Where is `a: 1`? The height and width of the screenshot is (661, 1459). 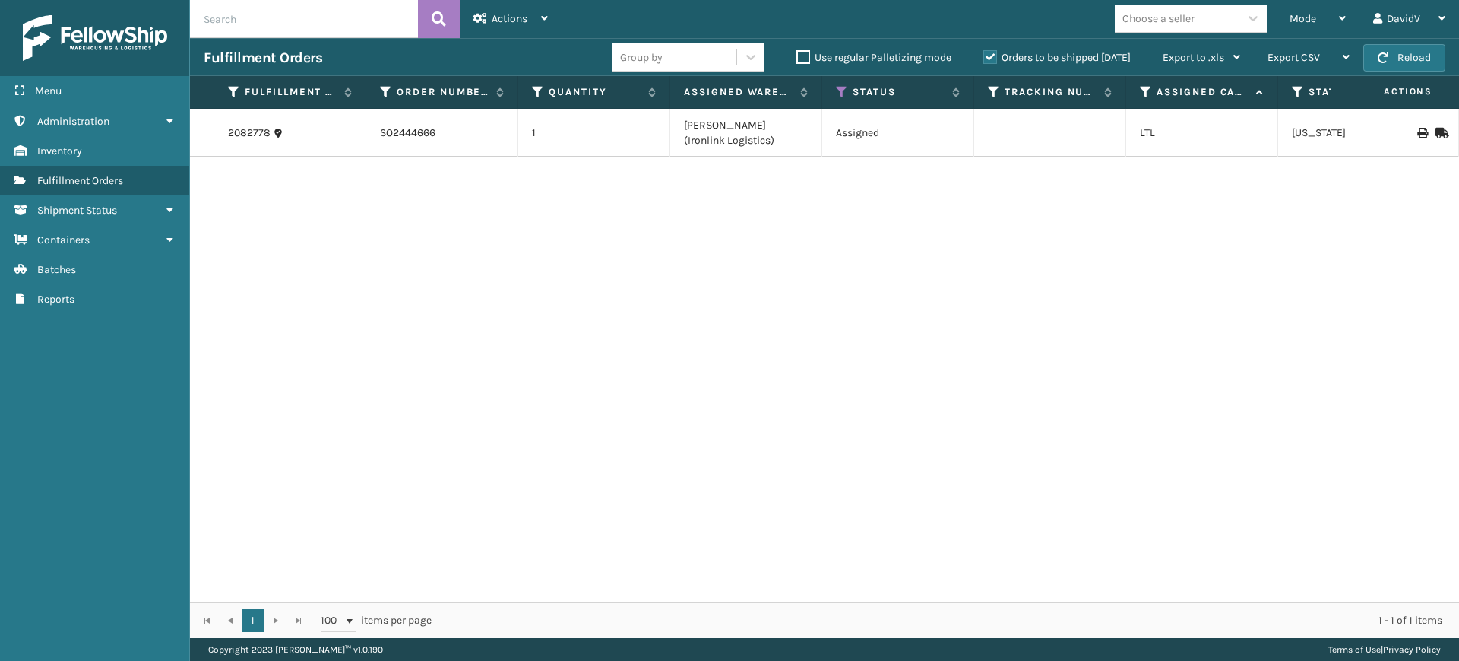 a: 1 is located at coordinates (253, 620).